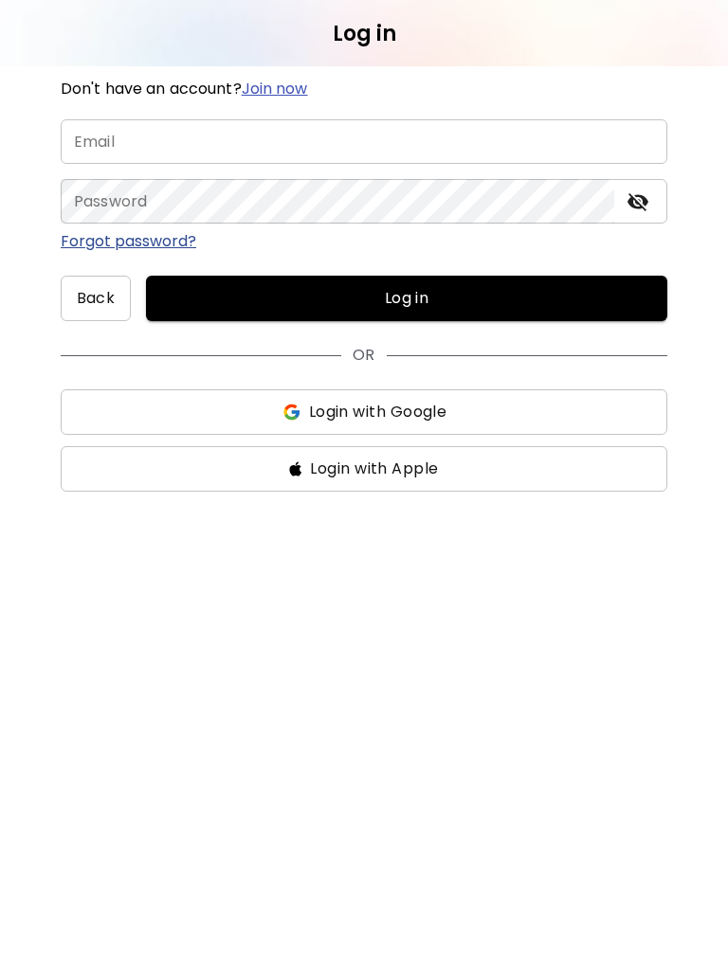  I want to click on span: Login with Google, so click(378, 412).